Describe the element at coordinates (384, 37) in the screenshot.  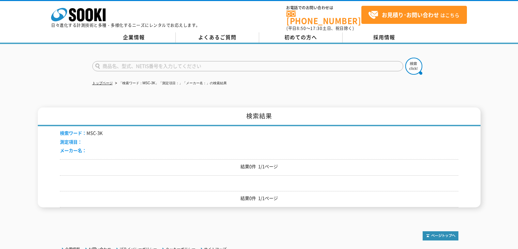
I see `a: 採用情報` at that location.